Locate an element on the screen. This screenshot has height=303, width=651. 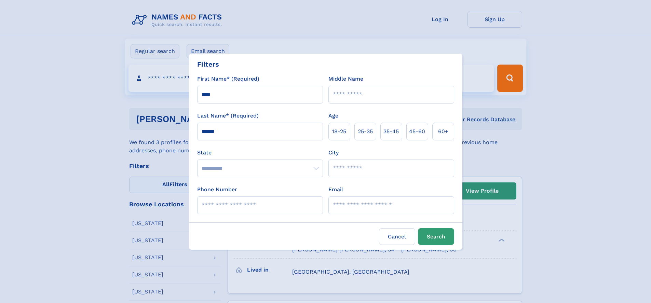
label: City is located at coordinates (334, 153).